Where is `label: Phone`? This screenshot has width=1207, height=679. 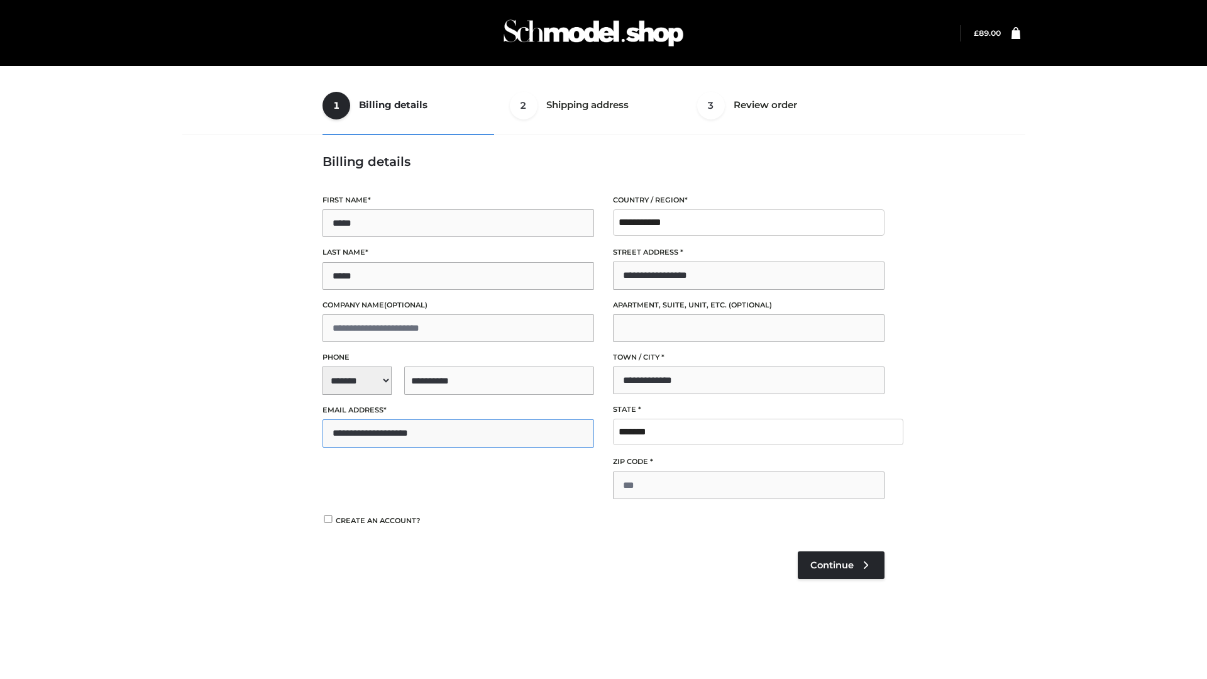
label: Phone is located at coordinates (458, 357).